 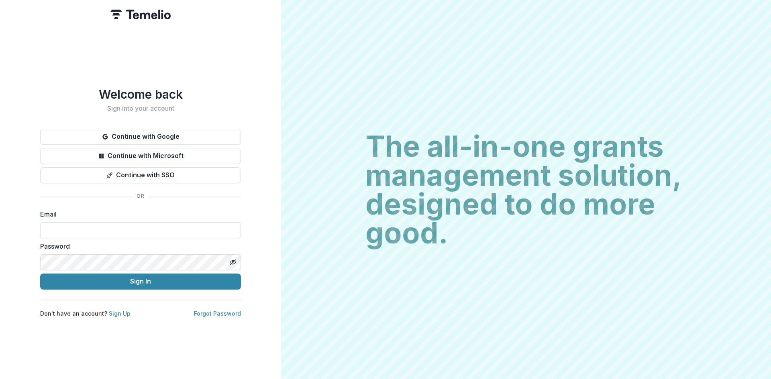 What do you see at coordinates (140, 137) in the screenshot?
I see `button: Continue with Google` at bounding box center [140, 137].